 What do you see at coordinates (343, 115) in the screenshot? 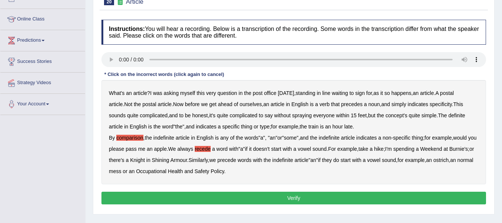
I see `b: within` at bounding box center [343, 115].